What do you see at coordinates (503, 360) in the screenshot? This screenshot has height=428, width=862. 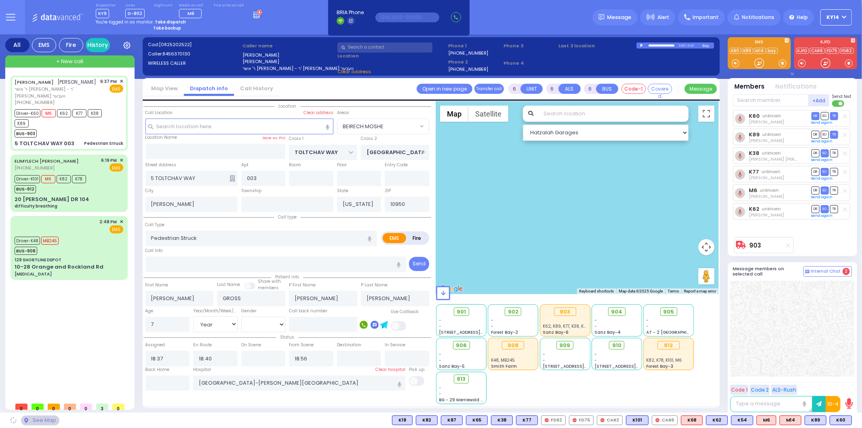 I see `span: K48, MB245` at bounding box center [503, 360].